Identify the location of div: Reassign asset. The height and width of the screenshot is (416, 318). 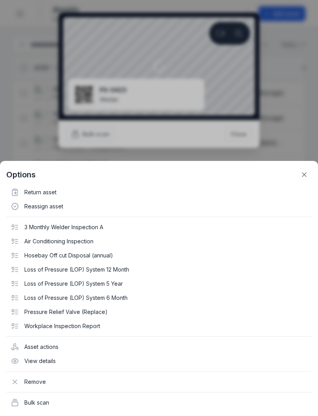
(159, 206).